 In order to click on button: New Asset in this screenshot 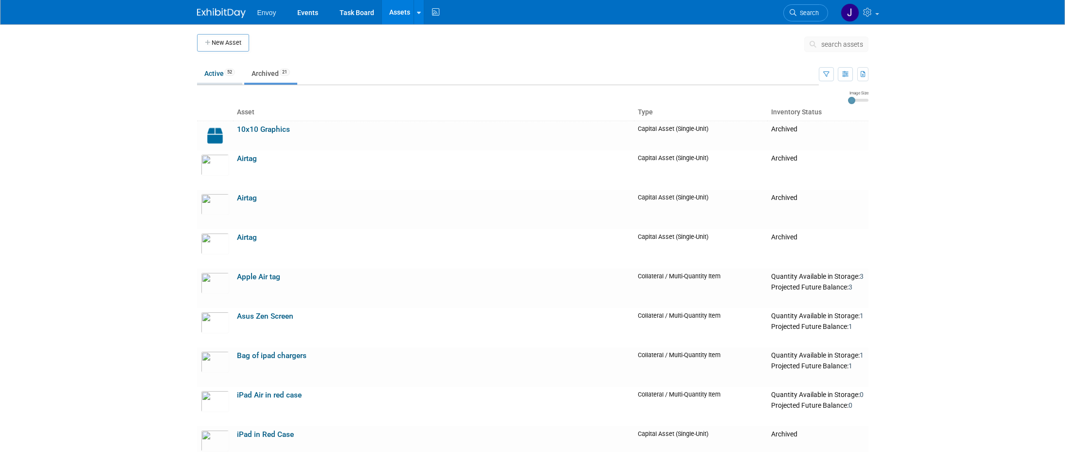, I will do `click(223, 43)`.